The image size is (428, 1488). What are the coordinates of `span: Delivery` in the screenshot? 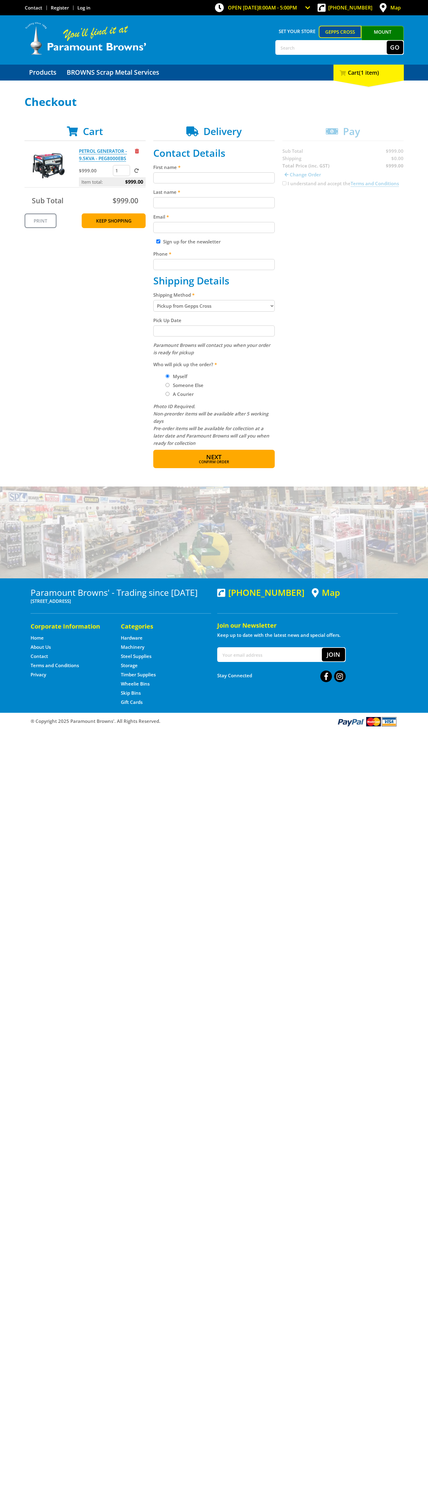 It's located at (223, 131).